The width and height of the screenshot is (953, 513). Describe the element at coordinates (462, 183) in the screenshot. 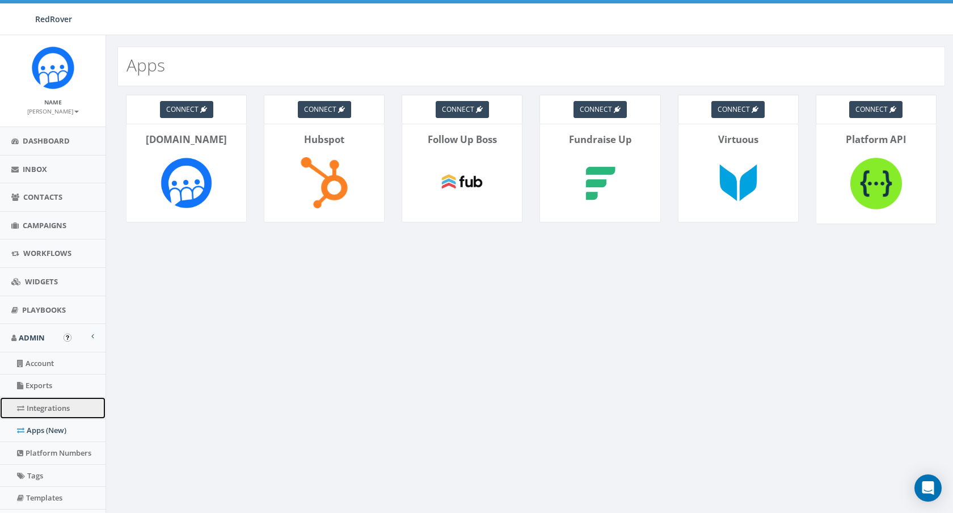

I see `img: Follow Up Boss-logo` at that location.